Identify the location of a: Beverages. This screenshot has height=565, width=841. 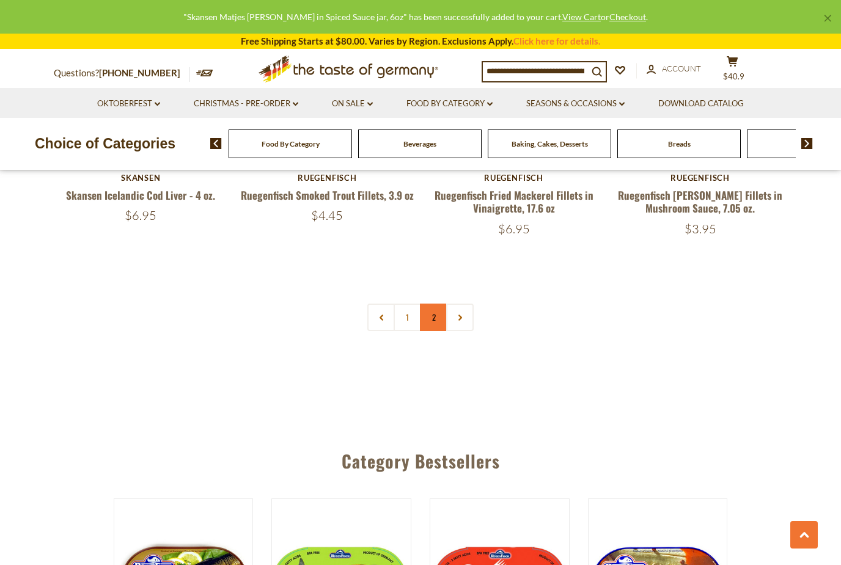
(420, 144).